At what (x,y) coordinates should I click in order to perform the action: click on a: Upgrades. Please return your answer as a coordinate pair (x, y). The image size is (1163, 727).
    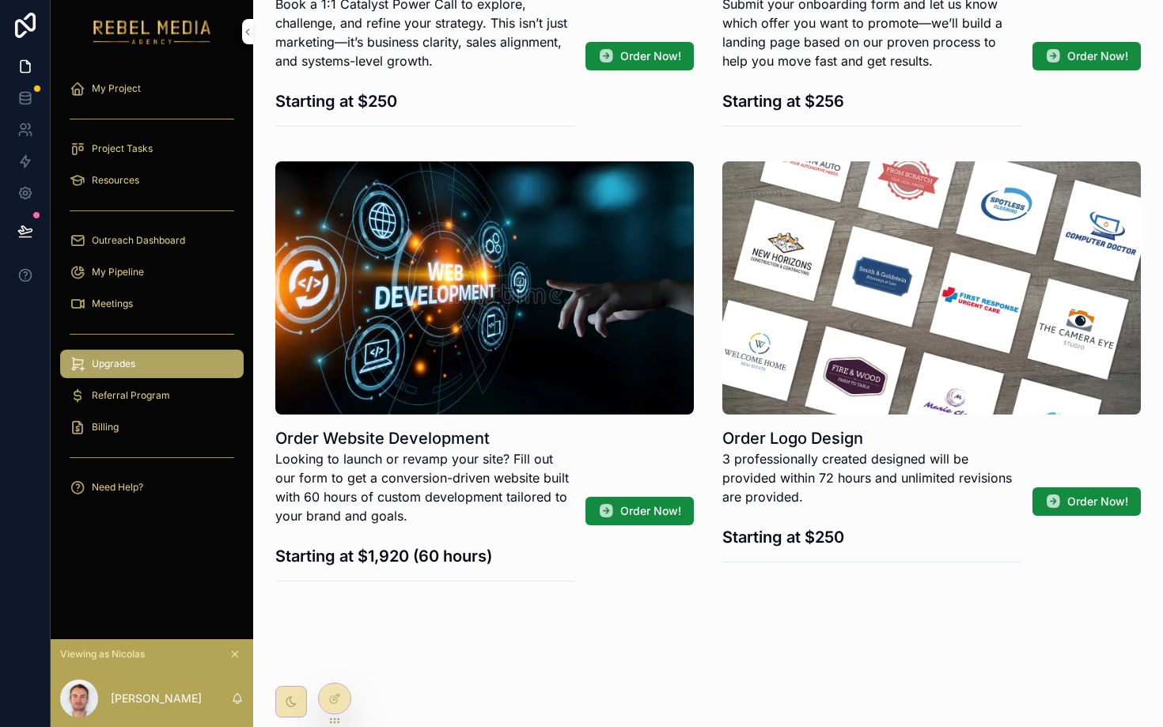
    Looking at the image, I should click on (152, 364).